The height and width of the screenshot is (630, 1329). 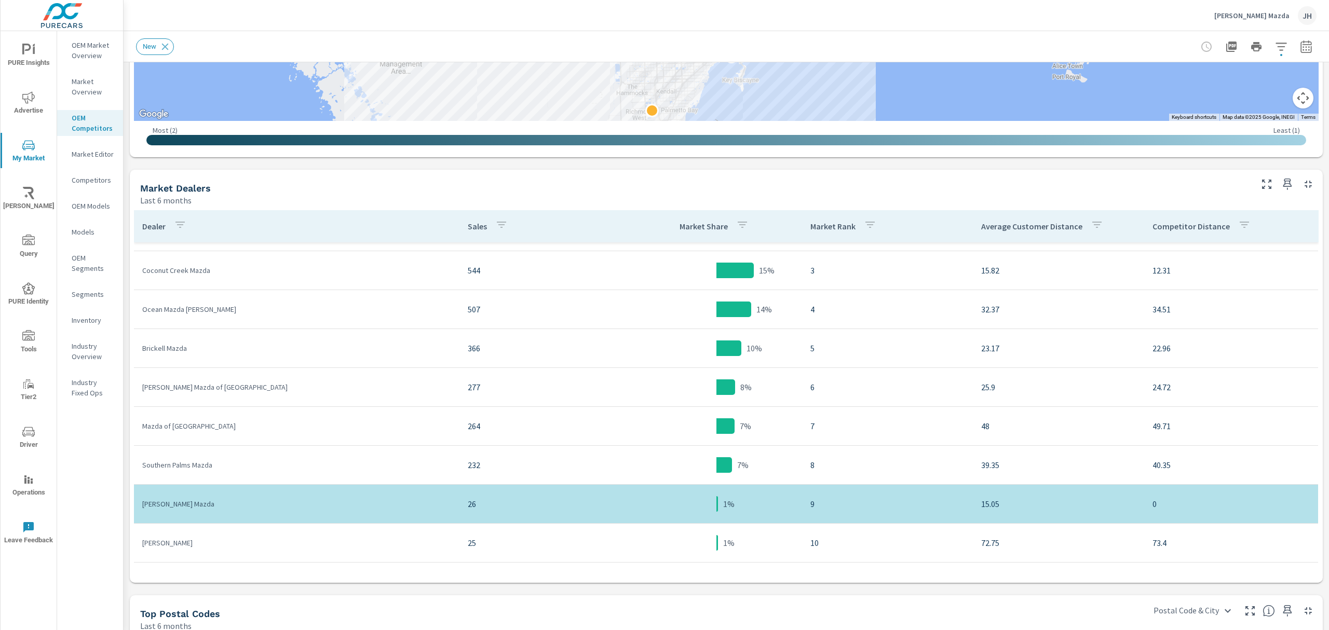 What do you see at coordinates (703, 226) in the screenshot?
I see `p: Market Share` at bounding box center [703, 226].